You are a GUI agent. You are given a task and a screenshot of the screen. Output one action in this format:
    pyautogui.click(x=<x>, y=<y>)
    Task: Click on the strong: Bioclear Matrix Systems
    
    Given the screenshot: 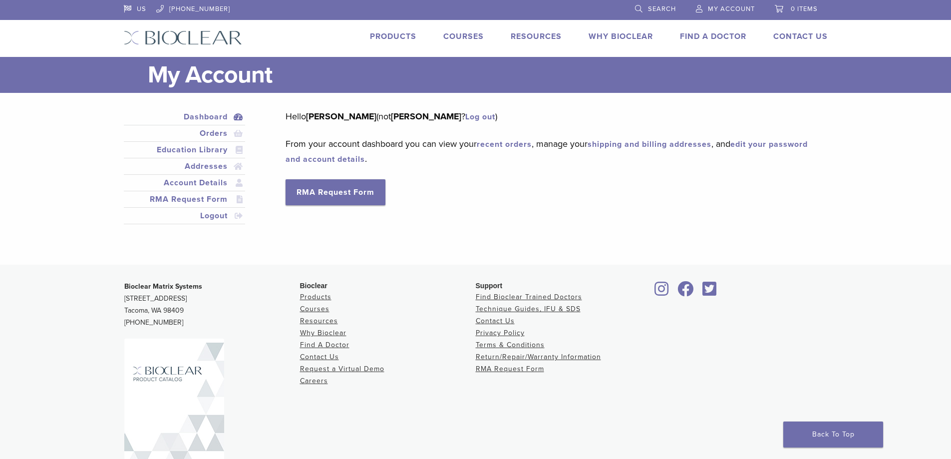 What is the action you would take?
    pyautogui.click(x=163, y=286)
    